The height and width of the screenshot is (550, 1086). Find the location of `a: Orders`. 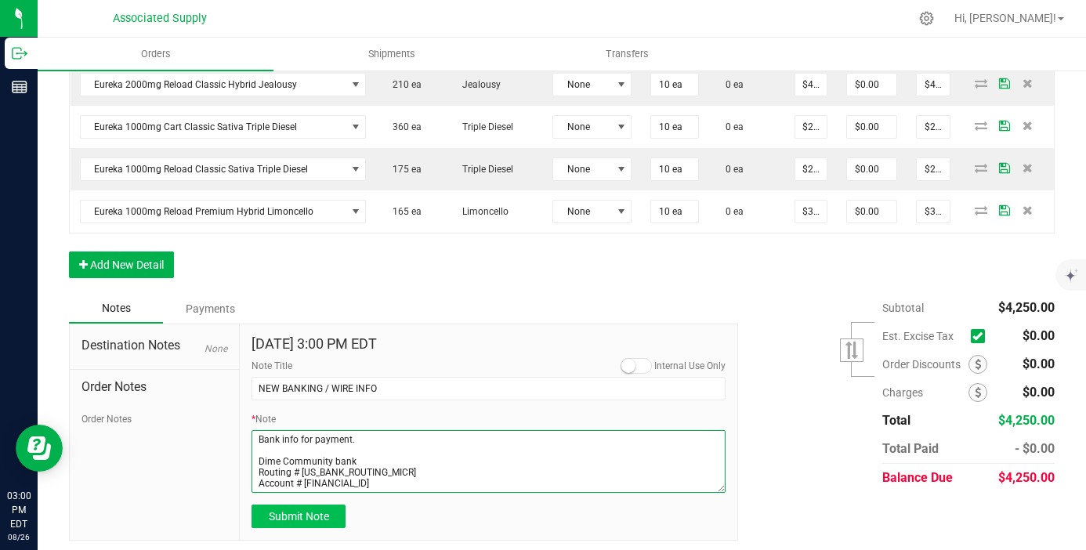

a: Orders is located at coordinates (155, 54).